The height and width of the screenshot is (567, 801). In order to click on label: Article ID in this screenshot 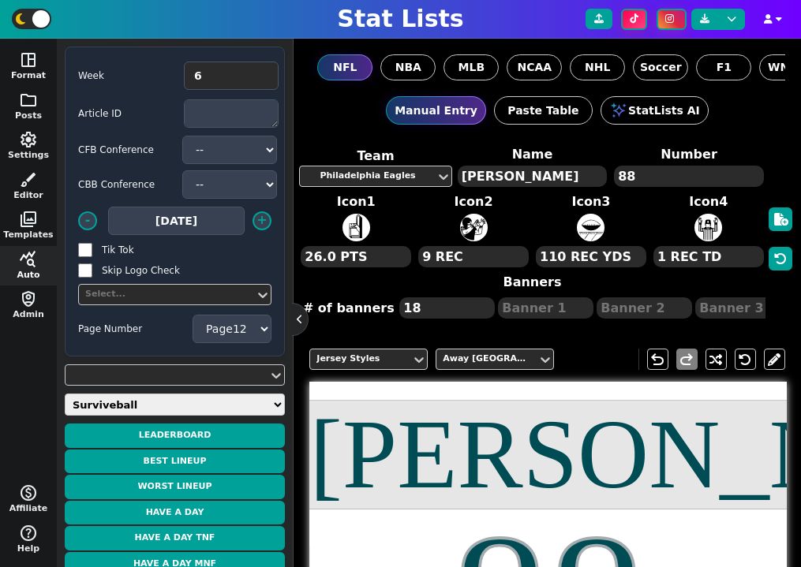, I will do `click(125, 114)`.